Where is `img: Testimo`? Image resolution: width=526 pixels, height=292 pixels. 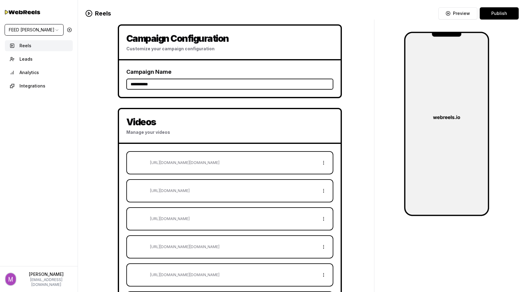 img: Testimo is located at coordinates (23, 12).